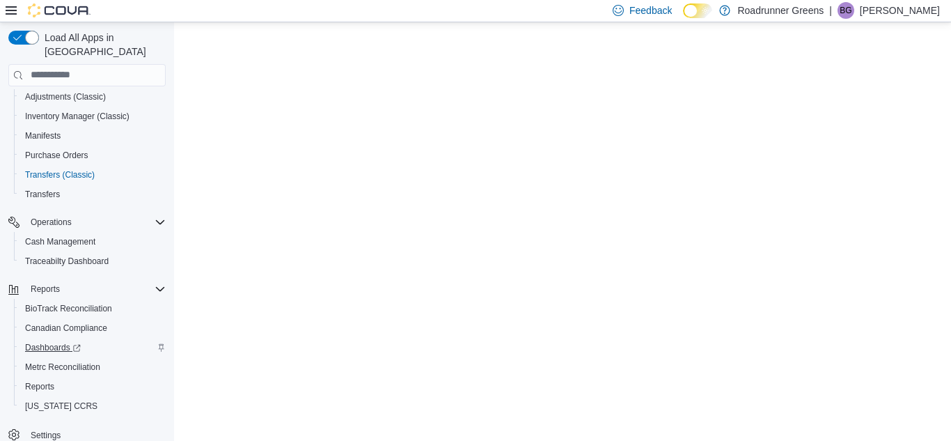  Describe the element at coordinates (93, 242) in the screenshot. I see `button: Cash Management` at that location.